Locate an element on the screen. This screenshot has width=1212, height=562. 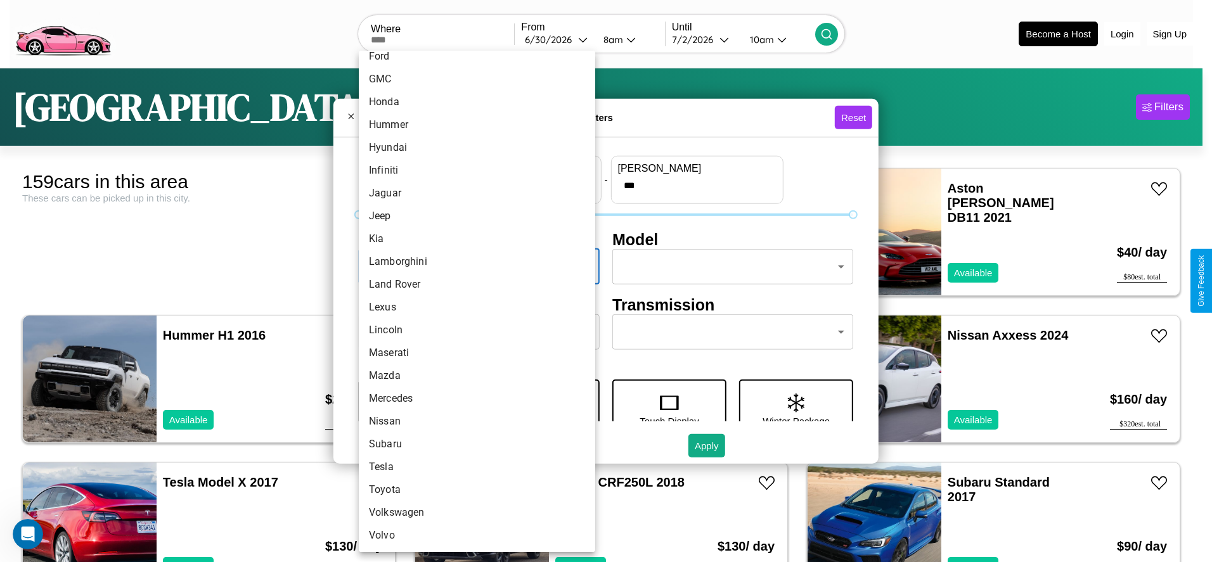
li: Land Rover is located at coordinates (477, 285).